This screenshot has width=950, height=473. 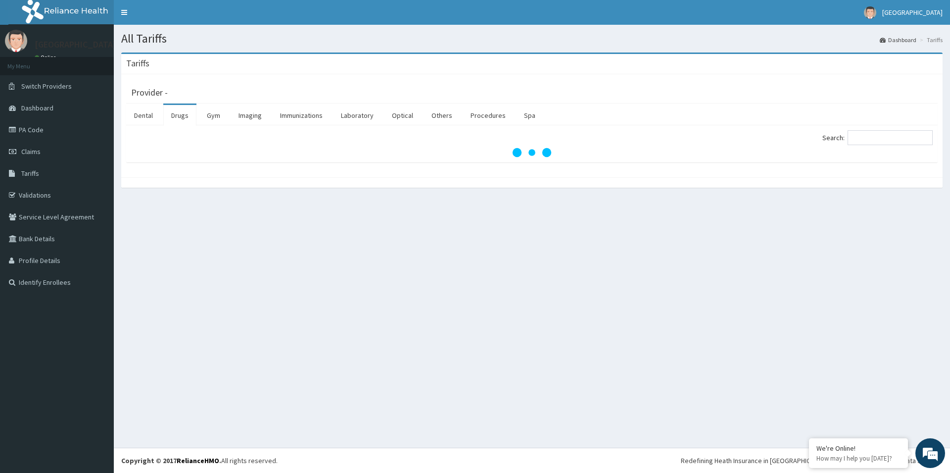 What do you see at coordinates (878, 138) in the screenshot?
I see `label: Search:` at bounding box center [878, 138].